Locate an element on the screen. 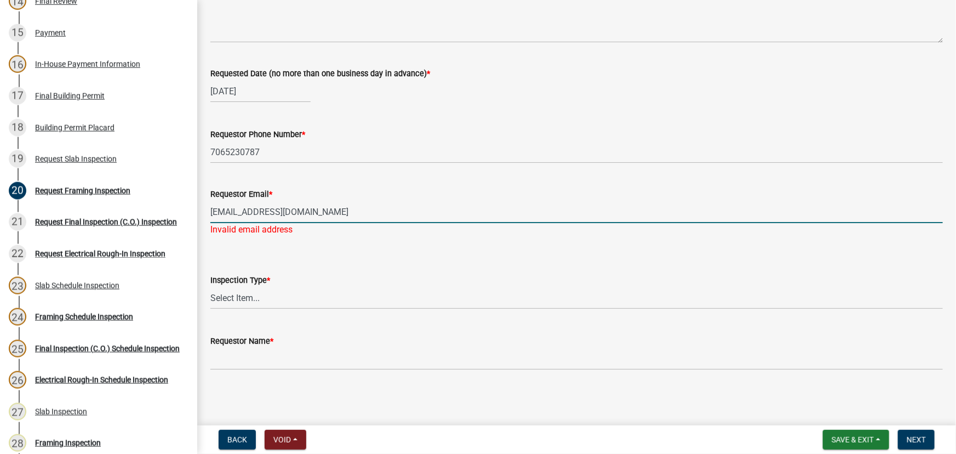 This screenshot has width=956, height=454. div: Slab Inspection is located at coordinates (61, 411).